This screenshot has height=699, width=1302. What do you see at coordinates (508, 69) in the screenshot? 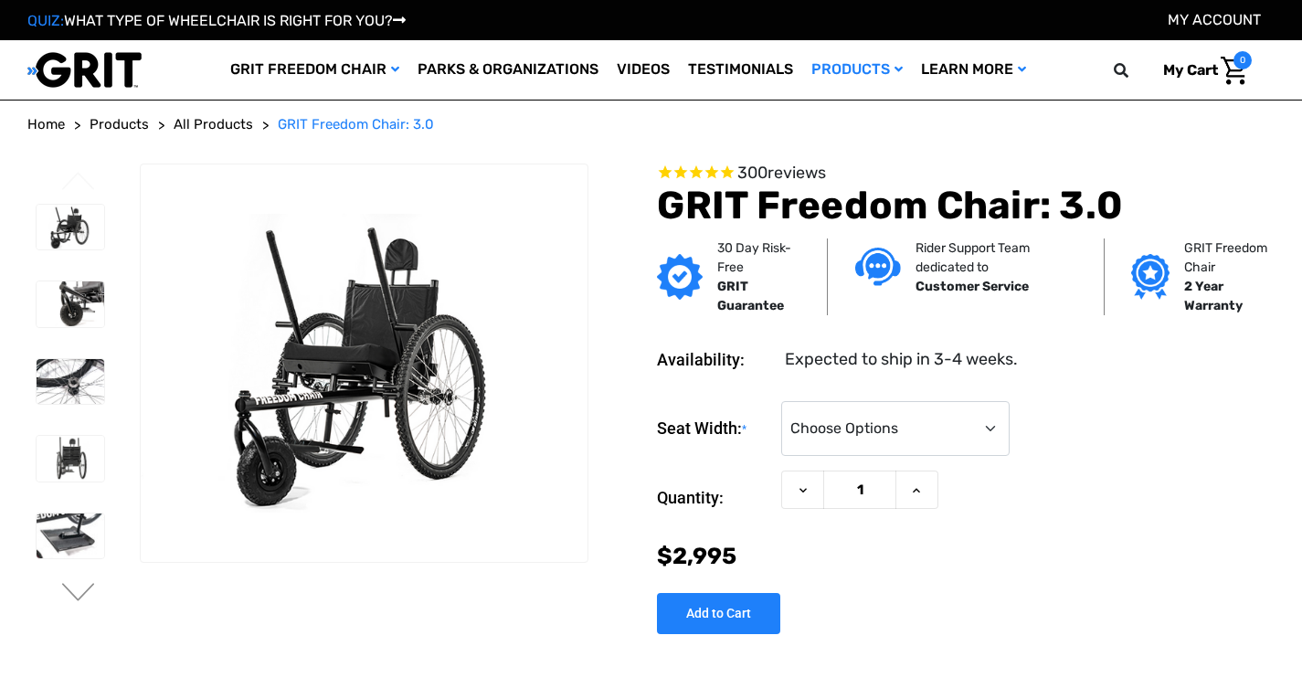
I see `a: Parks & Organizations` at bounding box center [508, 69].